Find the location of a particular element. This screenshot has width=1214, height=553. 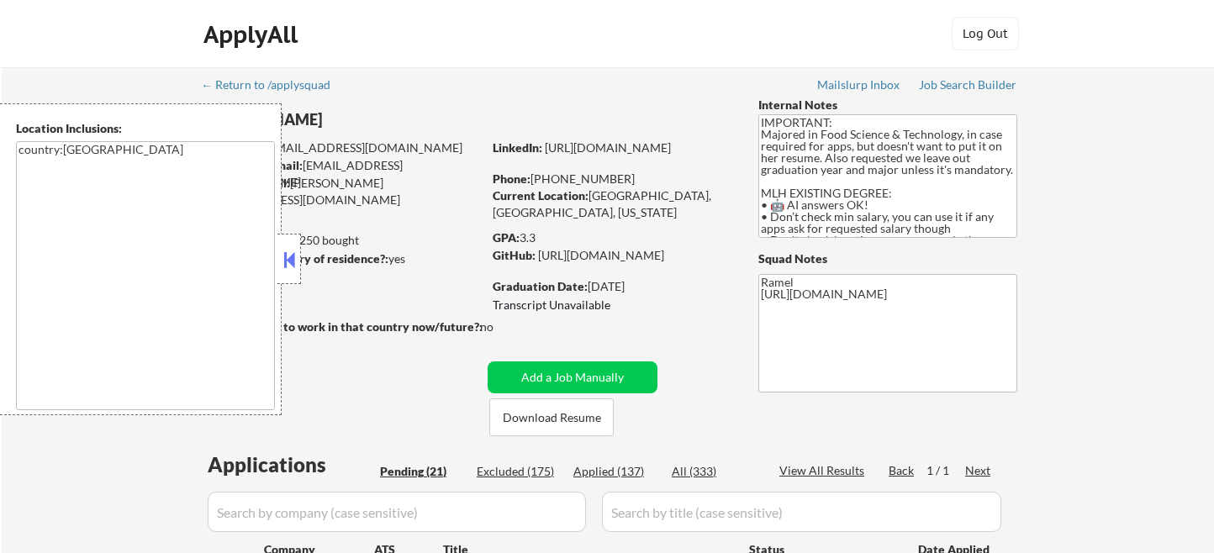

div: ApplyAll is located at coordinates (253, 34).